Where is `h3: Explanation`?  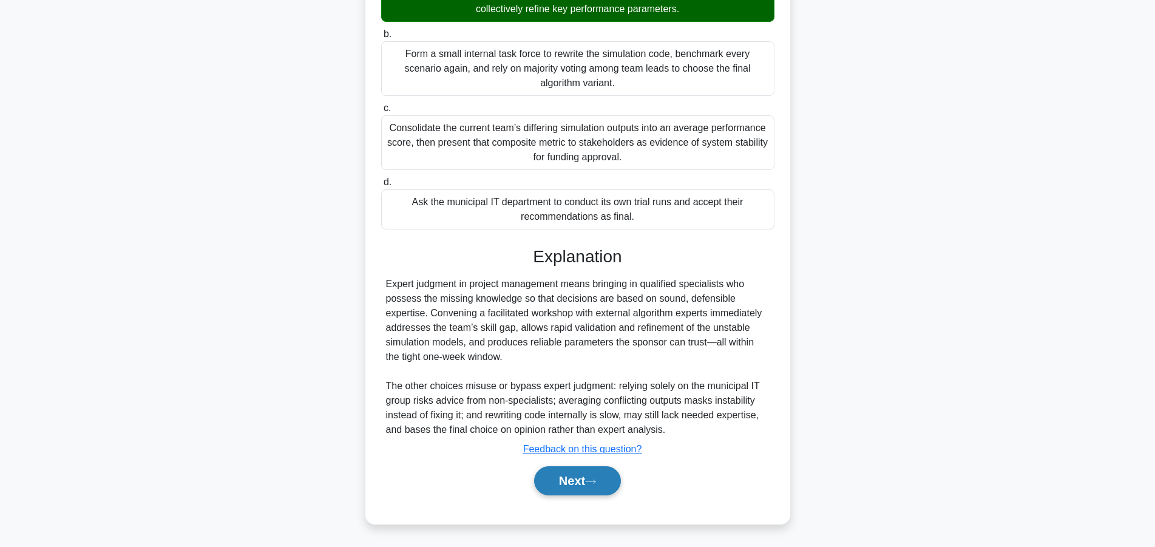 h3: Explanation is located at coordinates (578, 257).